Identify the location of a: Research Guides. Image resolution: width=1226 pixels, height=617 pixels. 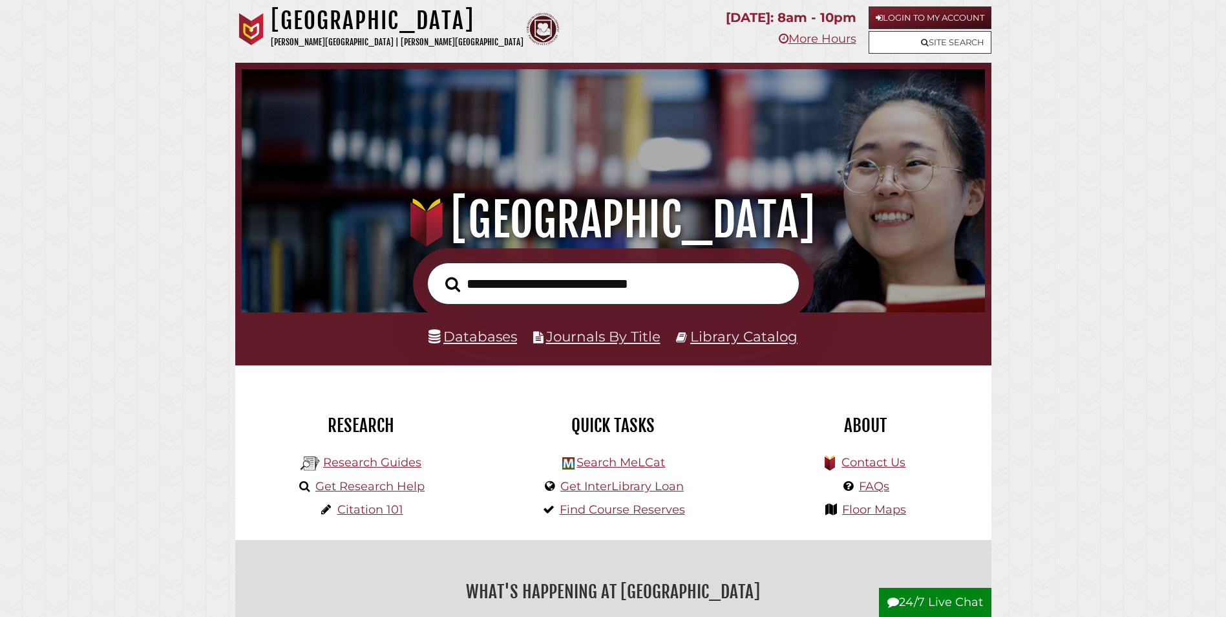
(372, 462).